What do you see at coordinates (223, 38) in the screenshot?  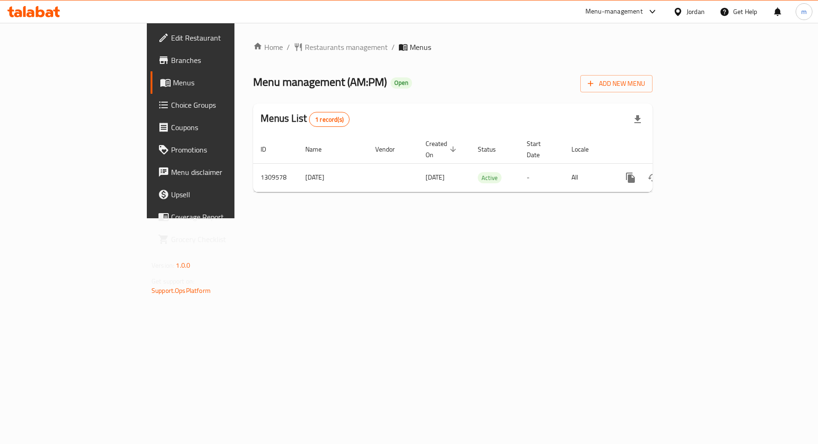 I see `span: Edit Restaurant` at bounding box center [223, 38].